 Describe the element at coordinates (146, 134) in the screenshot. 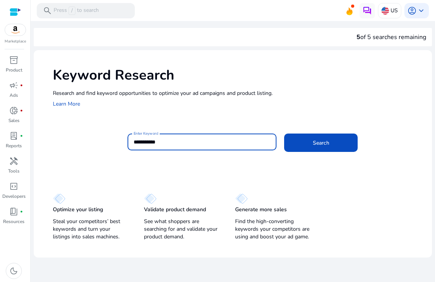

I see `mat-label: Enter Keyword` at that location.